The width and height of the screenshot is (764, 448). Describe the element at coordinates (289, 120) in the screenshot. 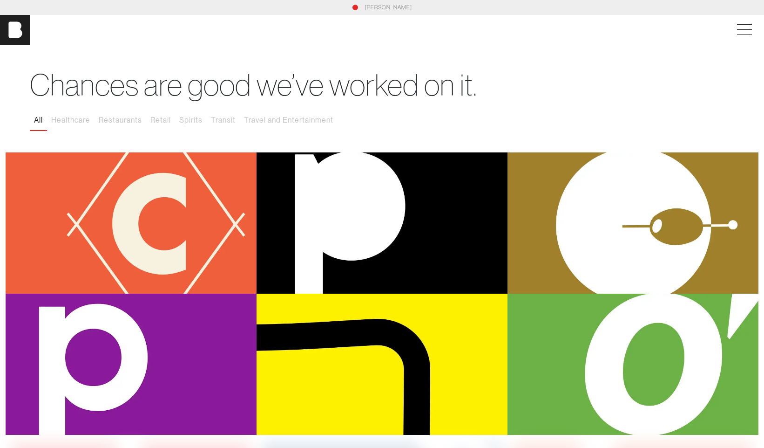

I see `button: Travel and Entertainment` at that location.